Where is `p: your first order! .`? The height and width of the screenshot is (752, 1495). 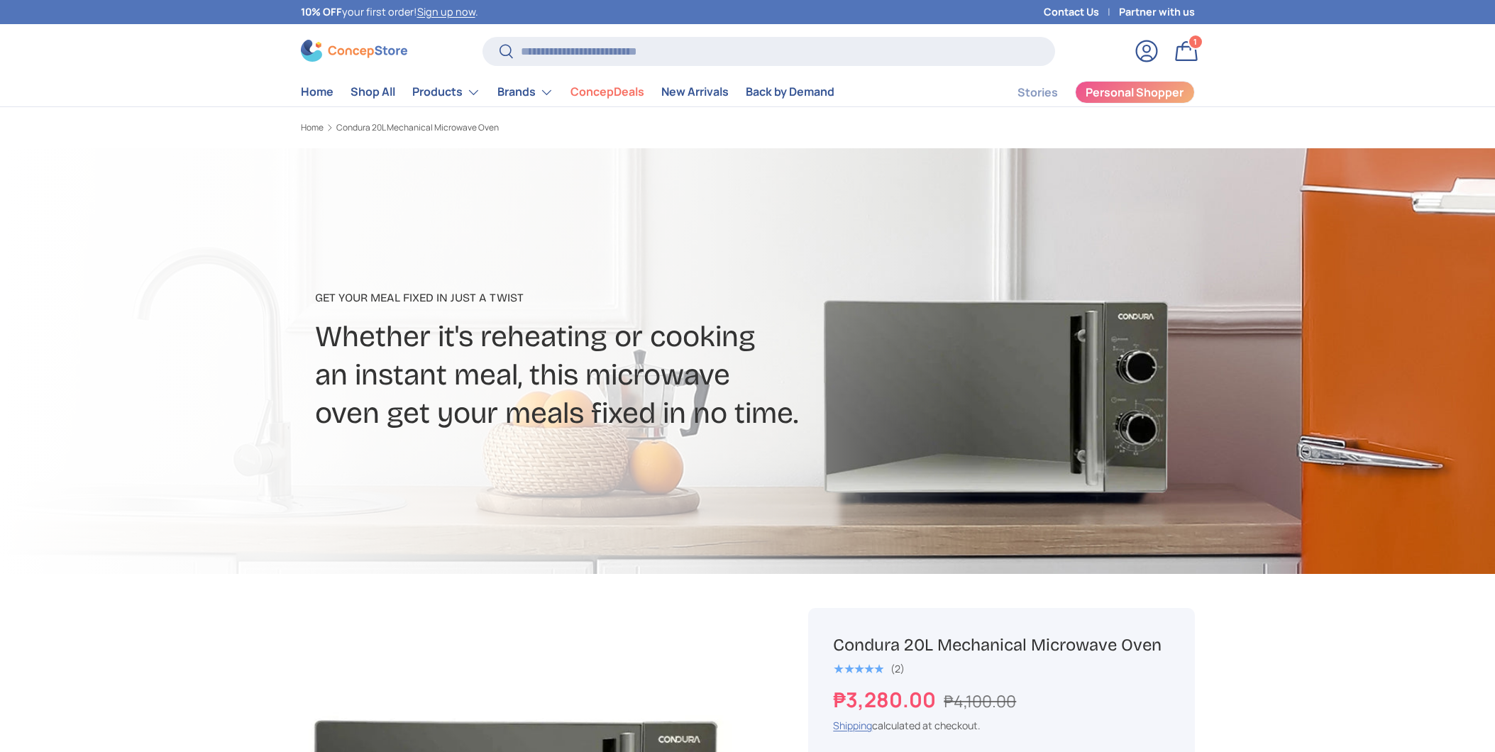 p: your first order! . is located at coordinates (390, 12).